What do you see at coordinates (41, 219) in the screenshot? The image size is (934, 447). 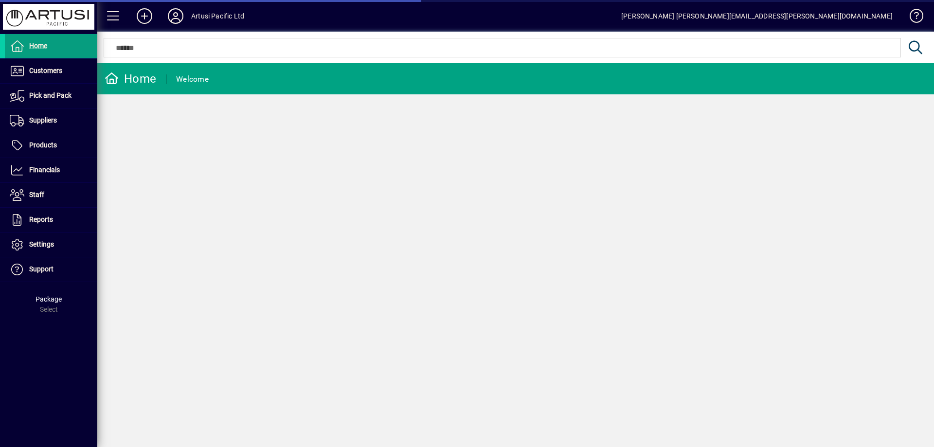 I see `span: Reports` at bounding box center [41, 219].